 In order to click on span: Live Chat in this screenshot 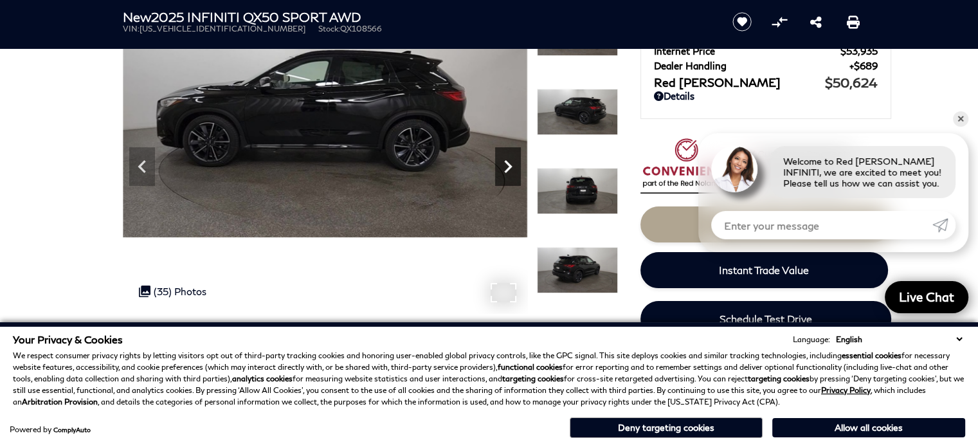, I will do `click(927, 296)`.